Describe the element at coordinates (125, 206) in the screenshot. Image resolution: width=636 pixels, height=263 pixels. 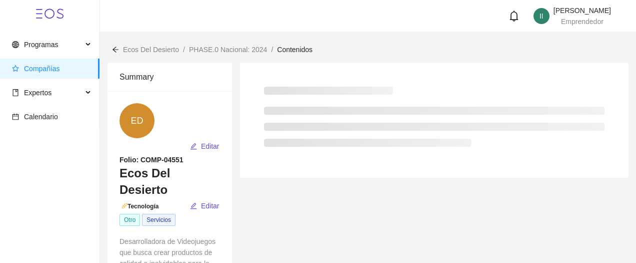
I see `span: api` at that location.